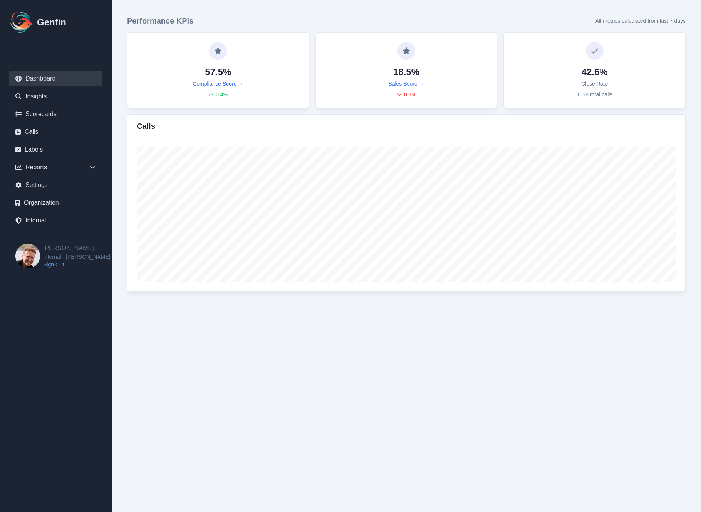 Image resolution: width=701 pixels, height=512 pixels. Describe the element at coordinates (641, 21) in the screenshot. I see `p: All metrics calculated from last 7 days` at that location.